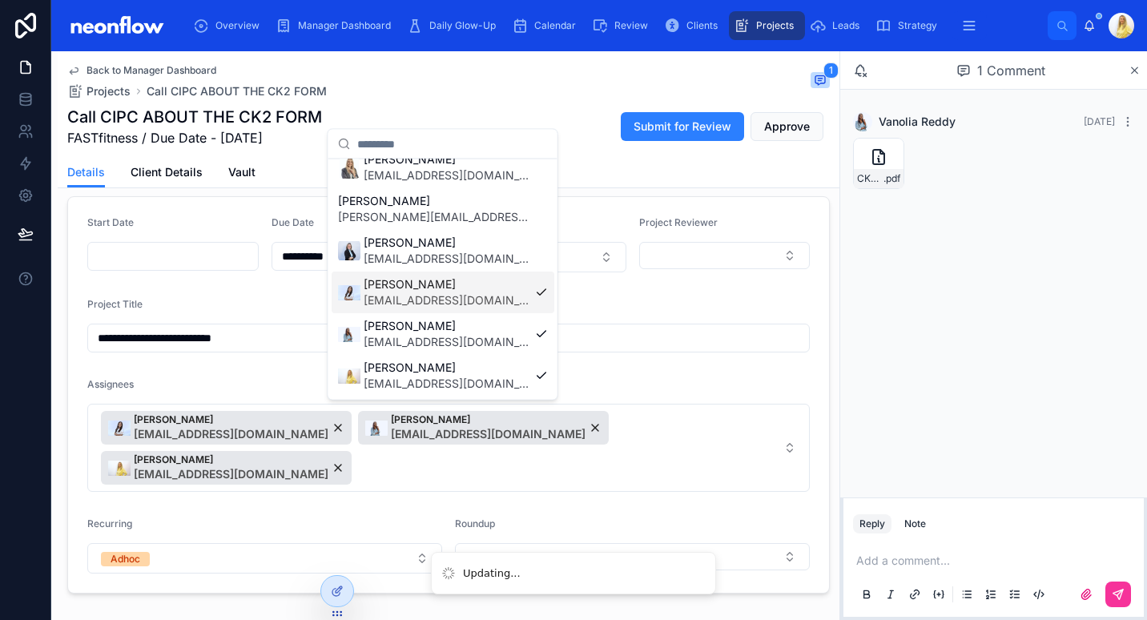  I want to click on span: Manager Dashboard, so click(345, 26).